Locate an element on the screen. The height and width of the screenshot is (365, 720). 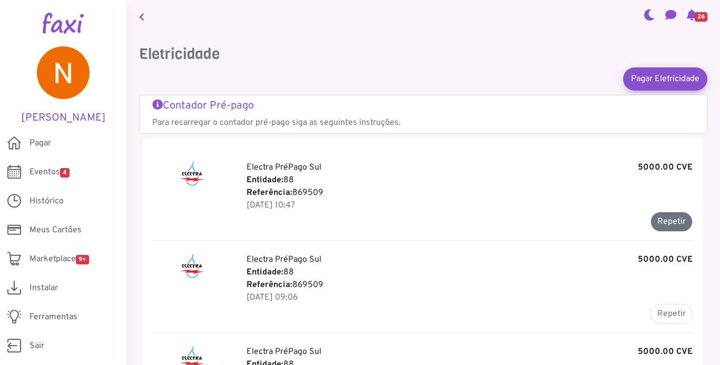
a: Pagar Eletricidade is located at coordinates (666, 79).